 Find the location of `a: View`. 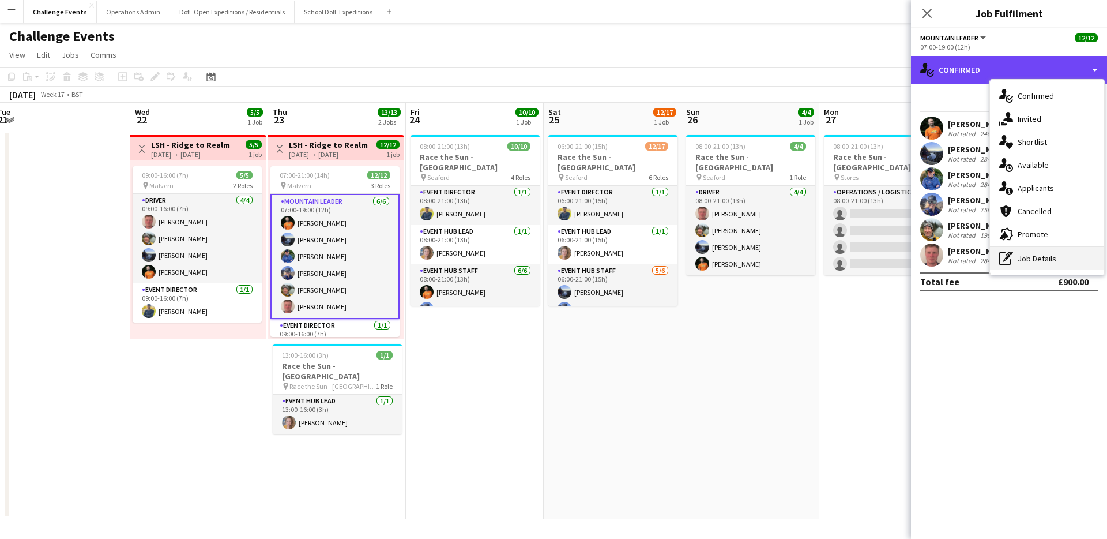

a: View is located at coordinates (17, 55).